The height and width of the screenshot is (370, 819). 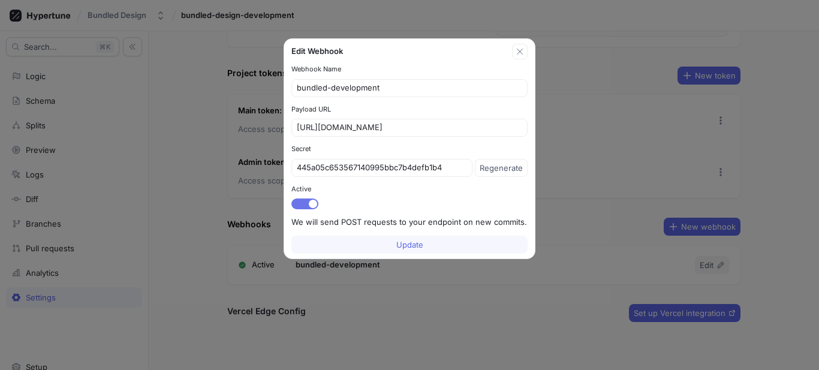 I want to click on div: Secret, so click(x=410, y=149).